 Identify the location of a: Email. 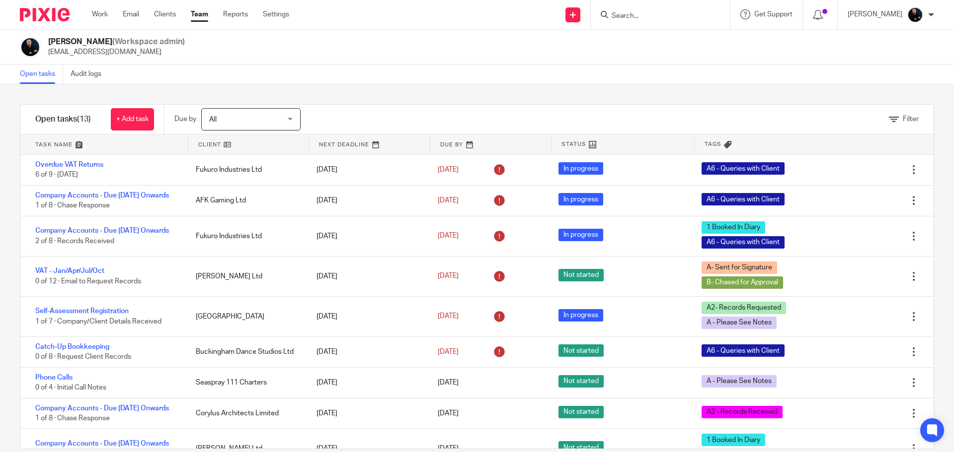
(131, 14).